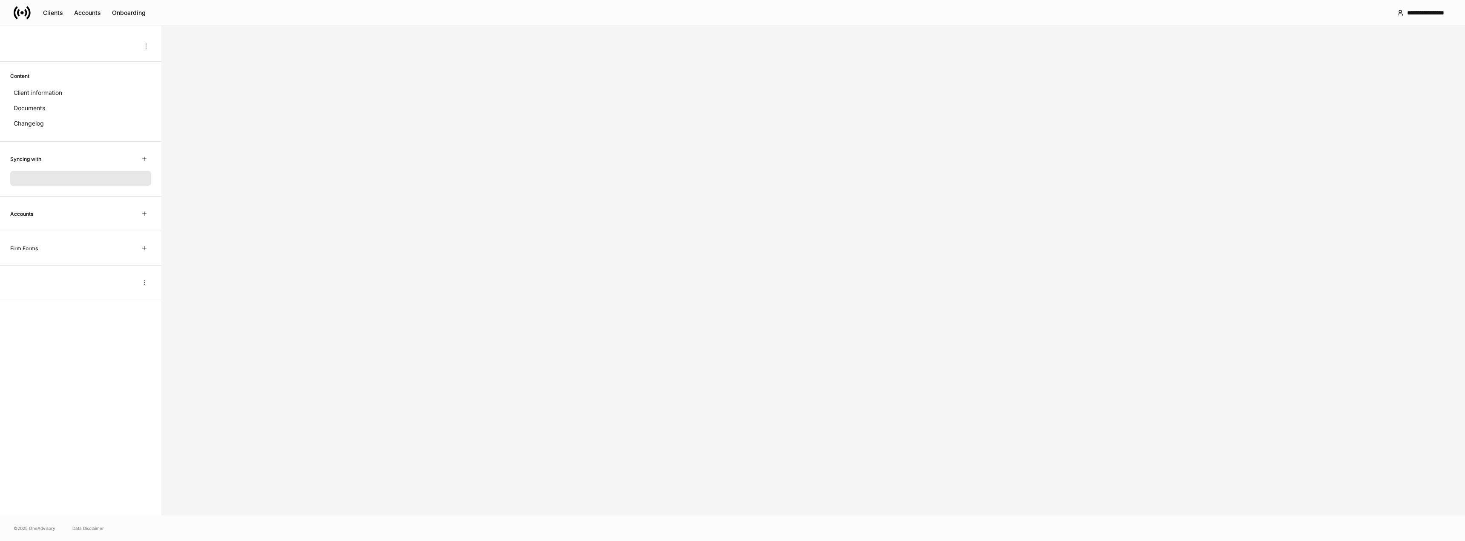  I want to click on a: Client information, so click(80, 93).